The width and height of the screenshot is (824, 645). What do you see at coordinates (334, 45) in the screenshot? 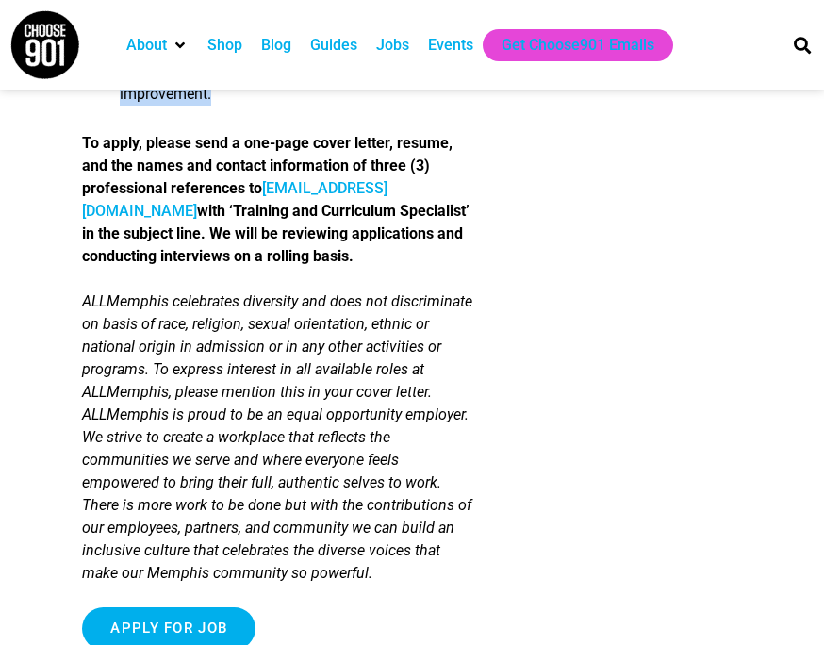
I see `a: Guides` at bounding box center [334, 45].